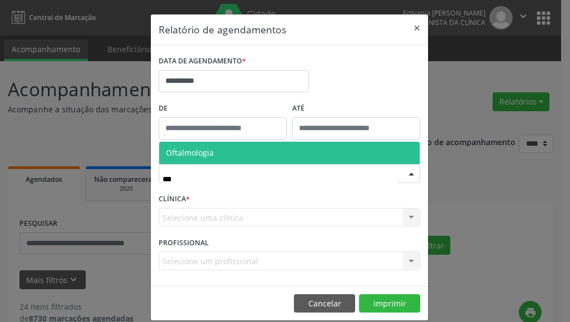 This screenshot has height=322, width=570. I want to click on label: De, so click(223, 109).